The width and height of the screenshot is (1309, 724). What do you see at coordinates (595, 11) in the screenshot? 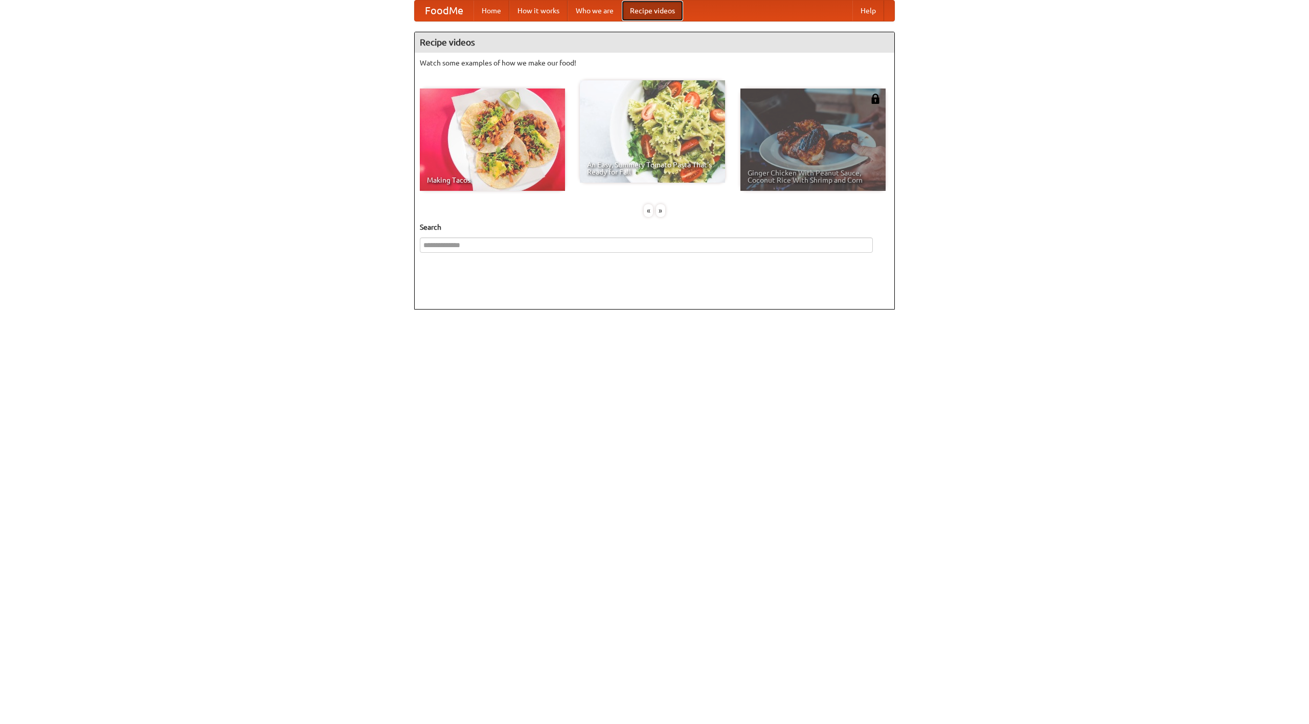
I see `a: Who we are` at bounding box center [595, 11].